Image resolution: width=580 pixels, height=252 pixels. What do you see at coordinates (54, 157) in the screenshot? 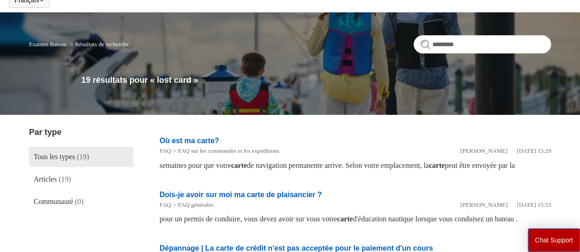
I see `span: Tous les types` at bounding box center [54, 157].